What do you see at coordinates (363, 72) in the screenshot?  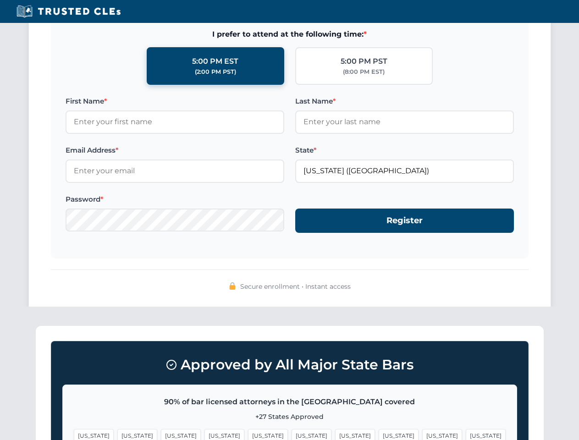 I see `div: (8:00 PM EST)` at bounding box center [363, 72].